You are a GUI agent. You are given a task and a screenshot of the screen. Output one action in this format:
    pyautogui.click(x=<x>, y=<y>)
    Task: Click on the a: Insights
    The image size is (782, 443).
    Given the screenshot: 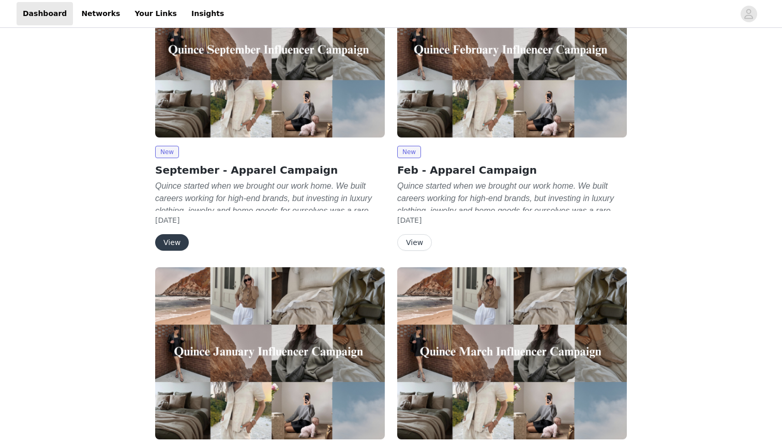 What is the action you would take?
    pyautogui.click(x=207, y=13)
    